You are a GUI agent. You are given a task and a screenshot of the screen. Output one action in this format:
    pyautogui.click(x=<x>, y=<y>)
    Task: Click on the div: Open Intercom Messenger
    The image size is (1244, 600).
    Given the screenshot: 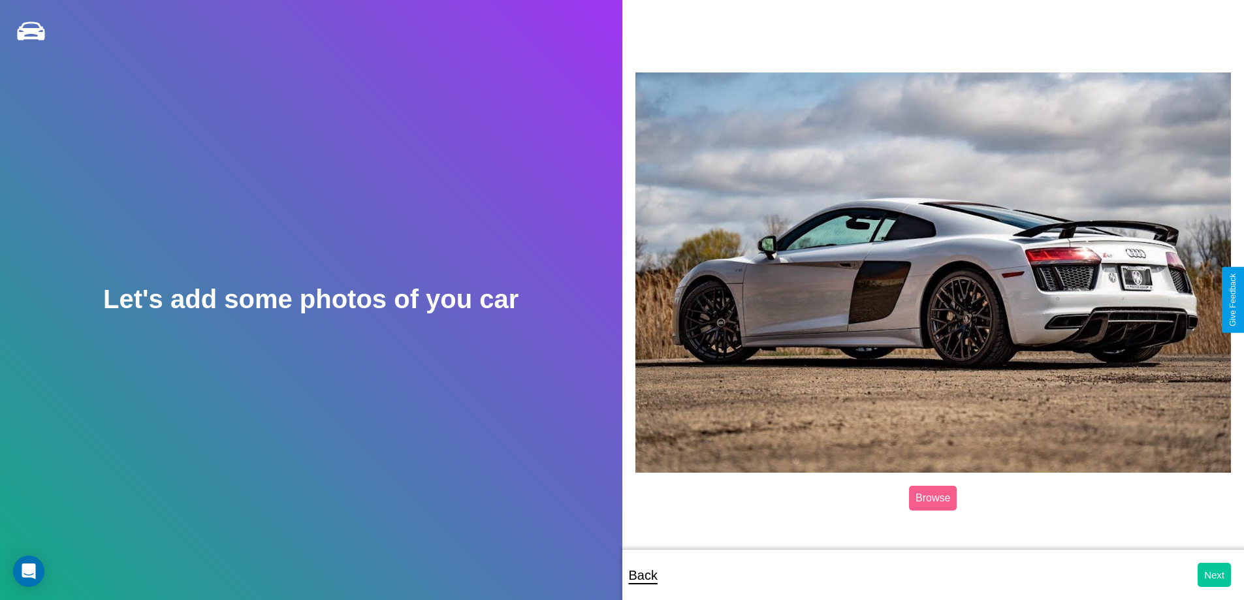 What is the action you would take?
    pyautogui.click(x=29, y=572)
    